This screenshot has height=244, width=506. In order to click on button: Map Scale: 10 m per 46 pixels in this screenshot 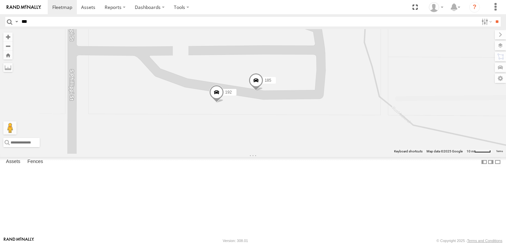, I will do `click(478, 152)`.